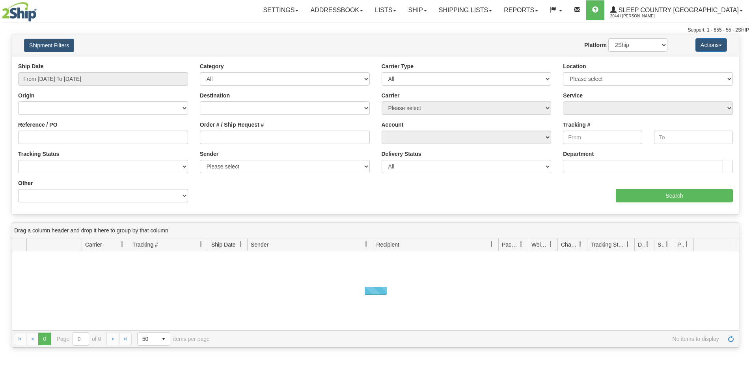  What do you see at coordinates (49, 45) in the screenshot?
I see `button: Shipment Filters` at bounding box center [49, 45].